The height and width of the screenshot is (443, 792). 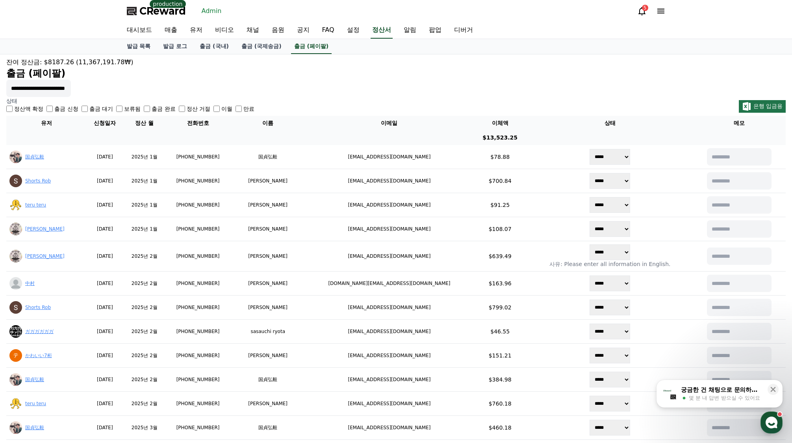 What do you see at coordinates (144, 427) in the screenshot?
I see `td: 2025년 3월` at bounding box center [144, 427].